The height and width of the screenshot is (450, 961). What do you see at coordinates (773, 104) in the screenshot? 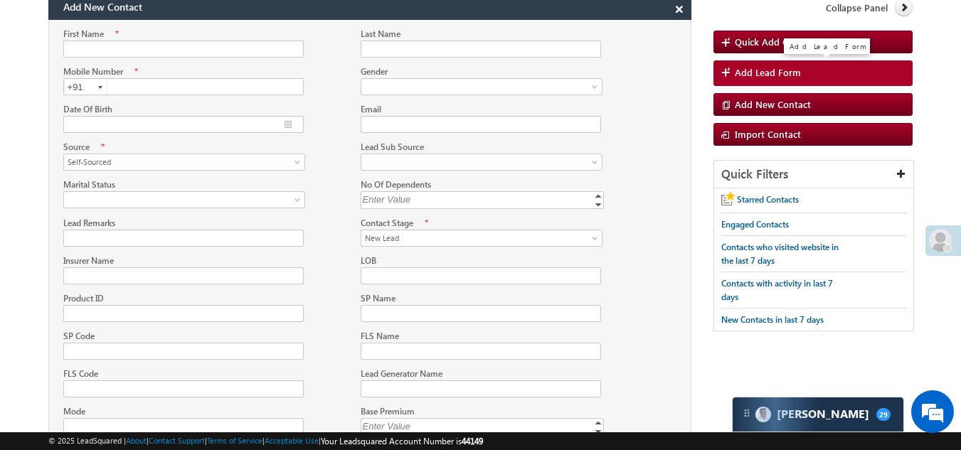
I see `span: Add New Contact` at bounding box center [773, 104].